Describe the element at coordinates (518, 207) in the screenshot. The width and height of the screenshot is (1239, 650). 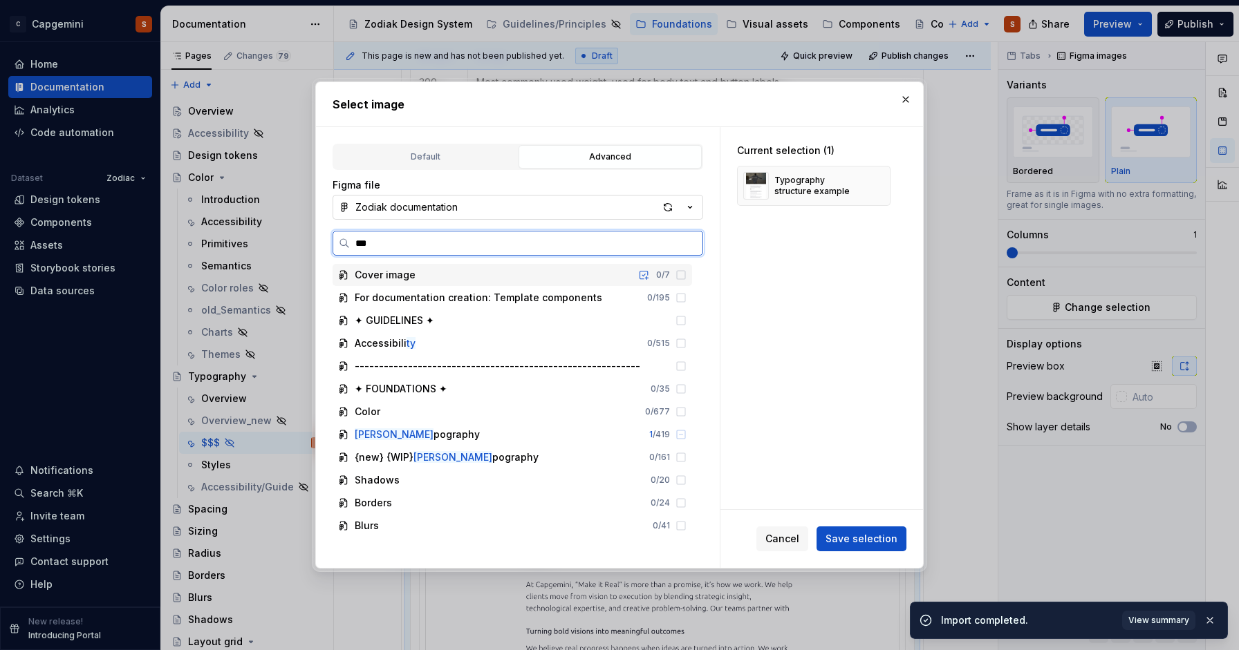
I see `button: Zodiak documentation` at that location.